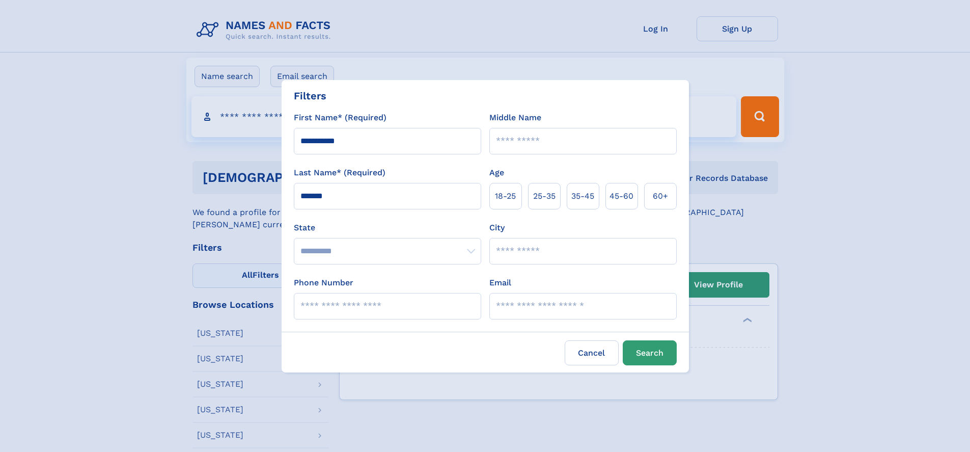  I want to click on button: Search, so click(650, 352).